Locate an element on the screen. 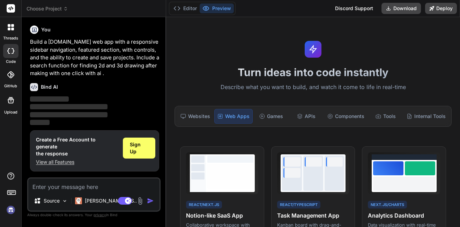 This screenshot has width=460, height=227. button: Editor is located at coordinates (185, 8).